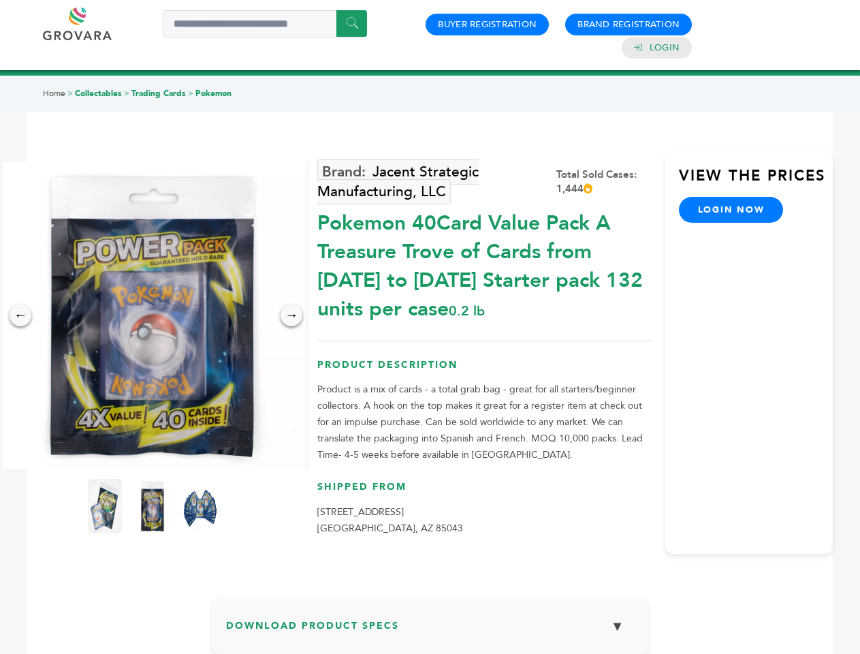 Image resolution: width=860 pixels, height=654 pixels. What do you see at coordinates (265, 24) in the screenshot?
I see `input: Search a product or brand...` at bounding box center [265, 24].